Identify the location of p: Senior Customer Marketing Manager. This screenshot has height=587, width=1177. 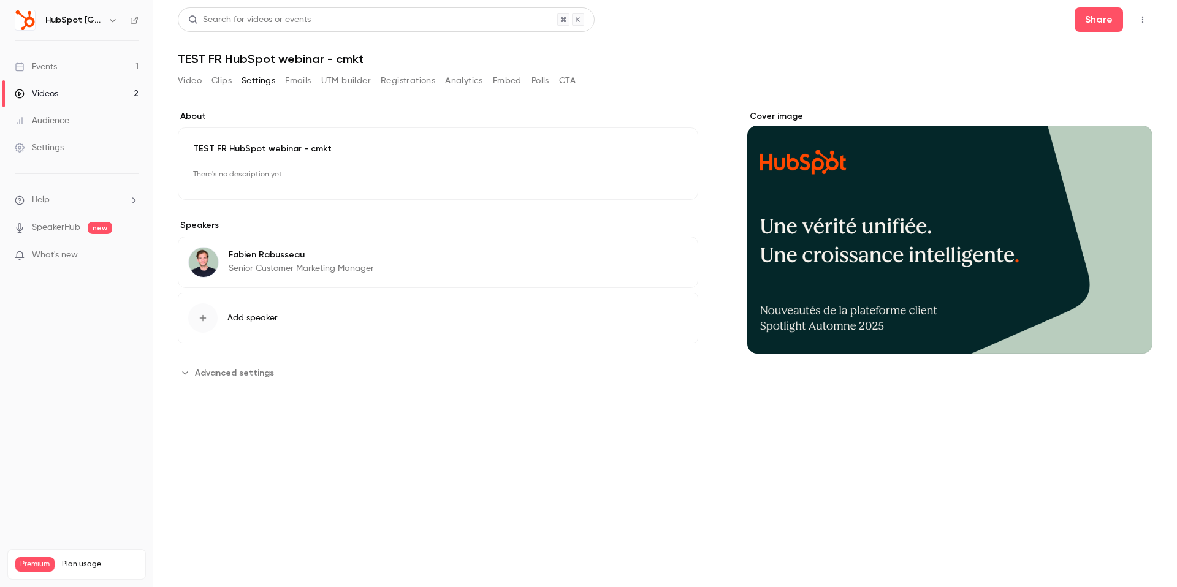
(301, 269).